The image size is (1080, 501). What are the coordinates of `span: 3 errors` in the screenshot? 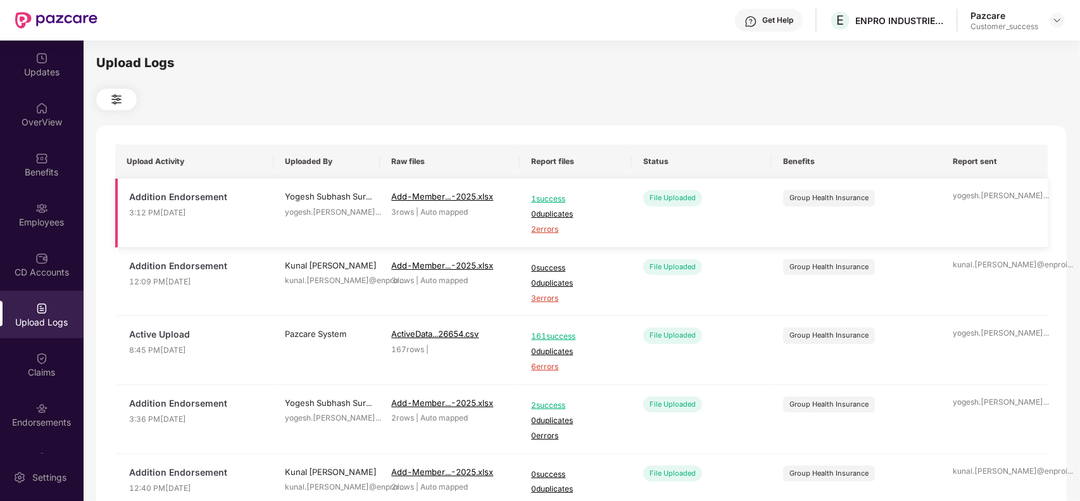 It's located at (576, 298).